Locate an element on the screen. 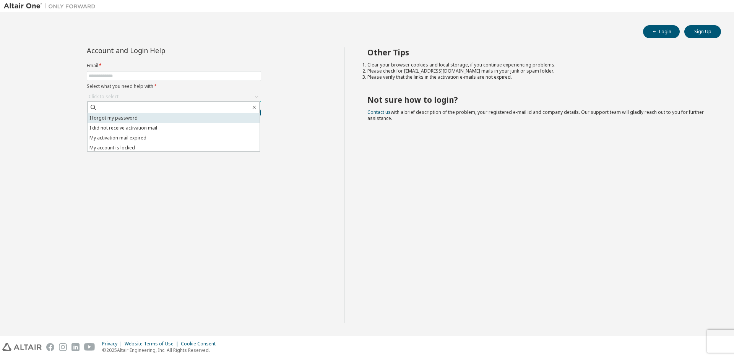 This screenshot has height=358, width=734. span: with a brief description of the problem, your registered e-mail id and company details. Our suppo... is located at coordinates (535, 115).